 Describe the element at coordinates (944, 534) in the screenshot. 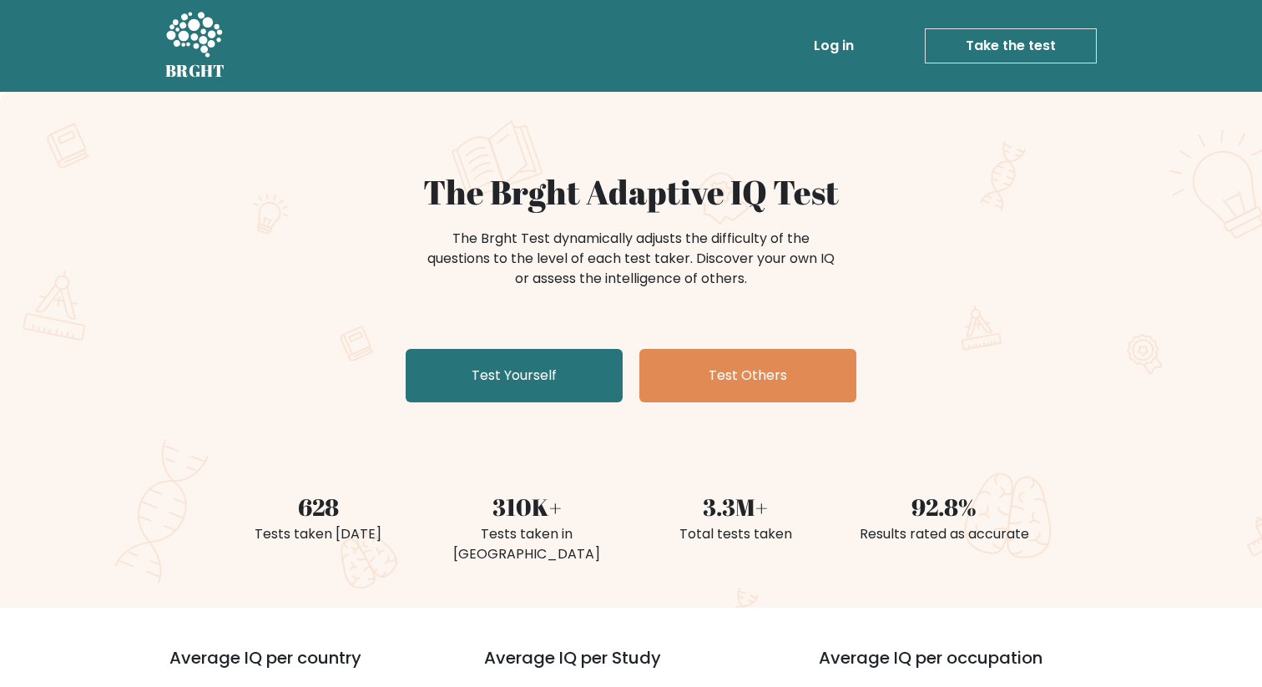

I see `div: Results rated as accurate` at that location.